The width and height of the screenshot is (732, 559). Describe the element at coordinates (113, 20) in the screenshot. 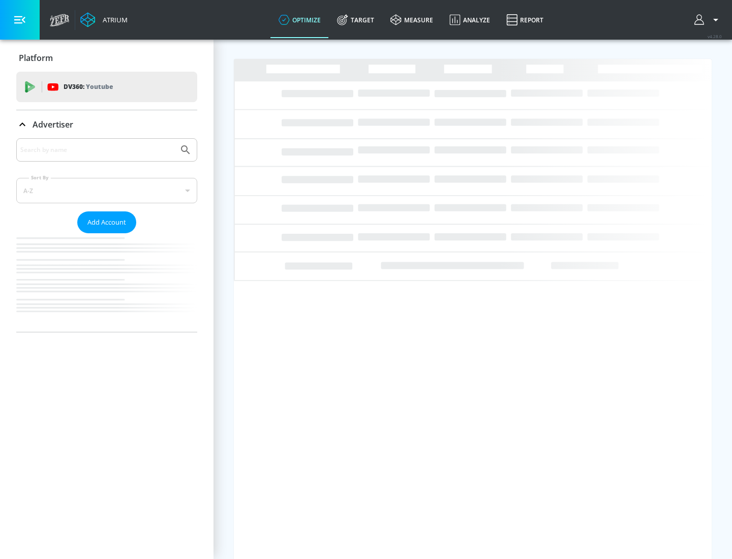

I see `div: Atrium` at that location.